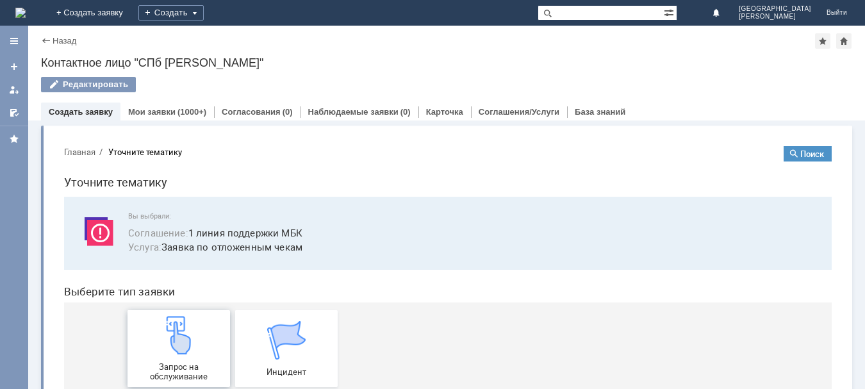 This screenshot has height=389, width=865. I want to click on button: Соглашение:1 линия поддержки МБК, so click(161, 97).